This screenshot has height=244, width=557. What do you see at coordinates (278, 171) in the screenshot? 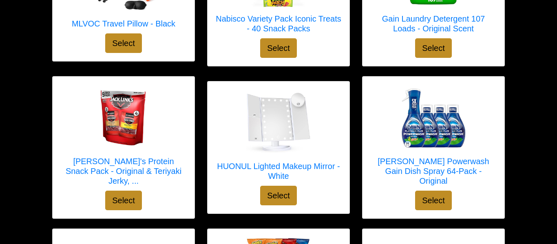
I see `h5: HUONUL Lighted Makeup Mirror - White` at bounding box center [278, 171].